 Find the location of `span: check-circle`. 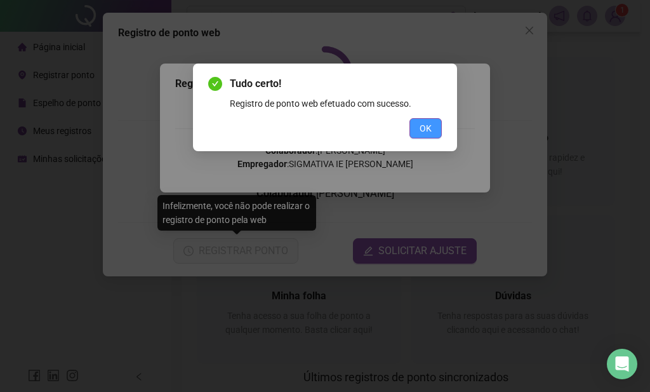

span: check-circle is located at coordinates (215, 84).